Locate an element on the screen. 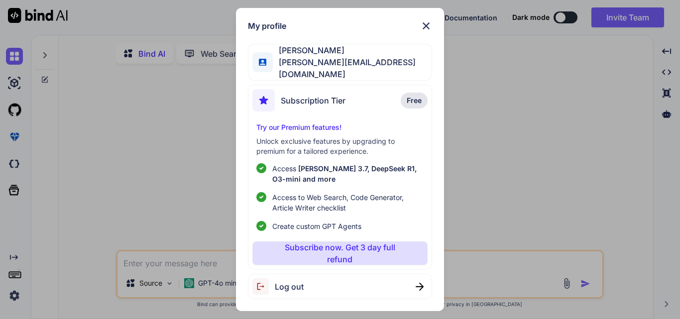 The image size is (680, 319). span: Free is located at coordinates (414, 101).